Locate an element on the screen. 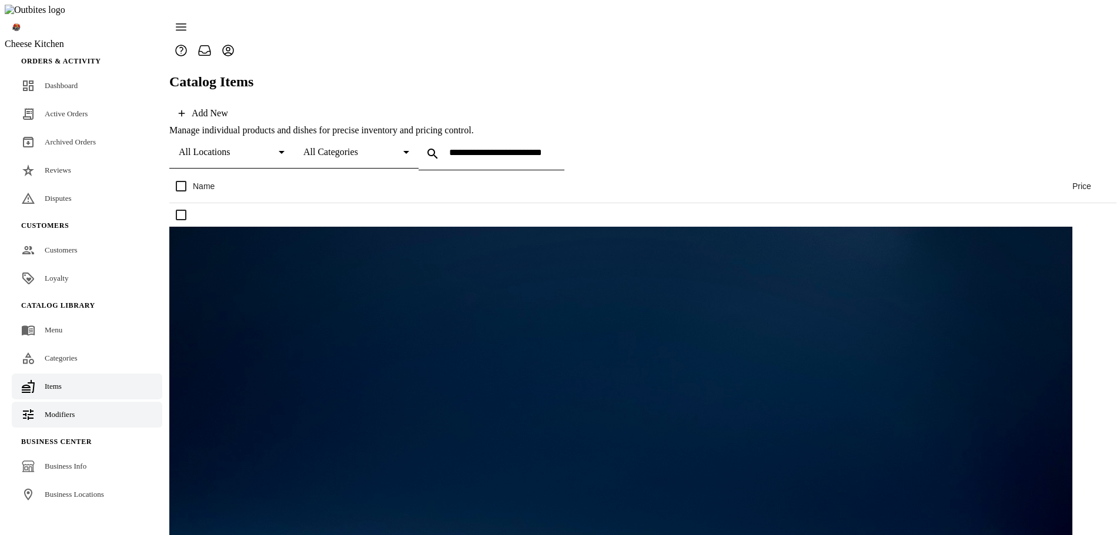 The image size is (1120, 535). span: Archived Orders is located at coordinates (70, 142).